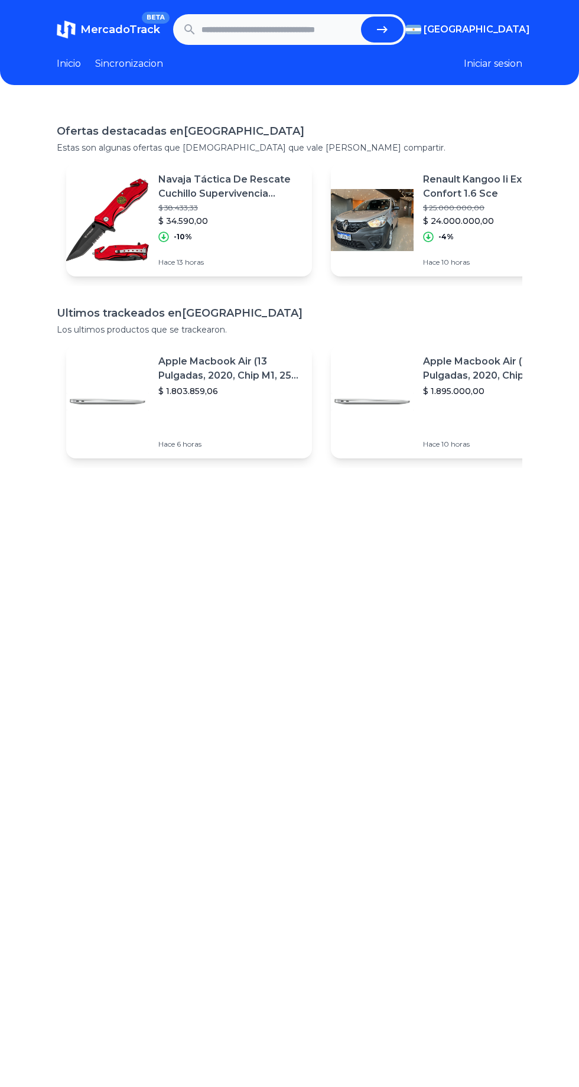 The height and width of the screenshot is (1087, 579). Describe the element at coordinates (189, 220) in the screenshot. I see `a: Featured imageNavaja Táctica De Rescate Cuchillo Supervivencia Defensa$ 38.433,33$ 34.590,00-10%H...` at that location.